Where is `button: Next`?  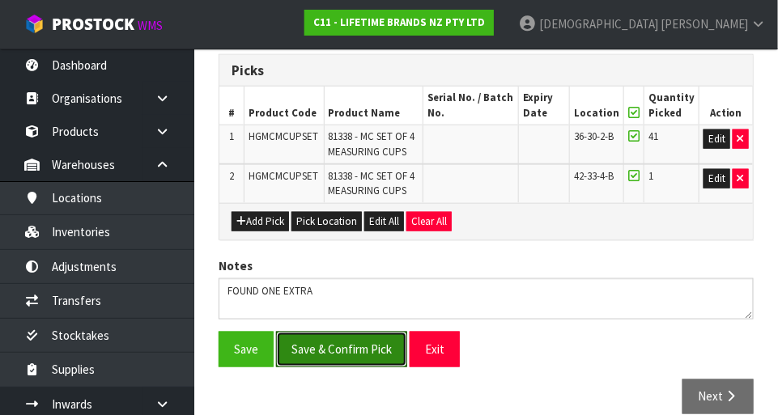
button: Next is located at coordinates (718, 397).